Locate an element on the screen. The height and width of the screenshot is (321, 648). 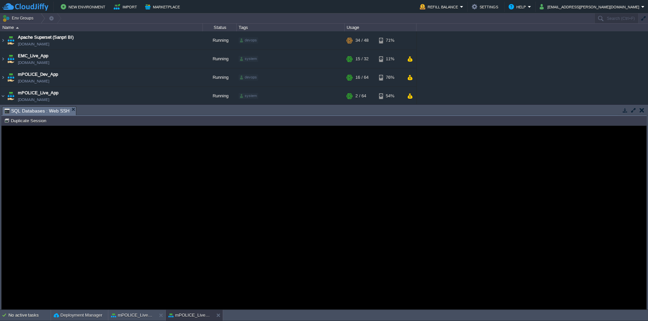
div: 76% is located at coordinates (390, 78).